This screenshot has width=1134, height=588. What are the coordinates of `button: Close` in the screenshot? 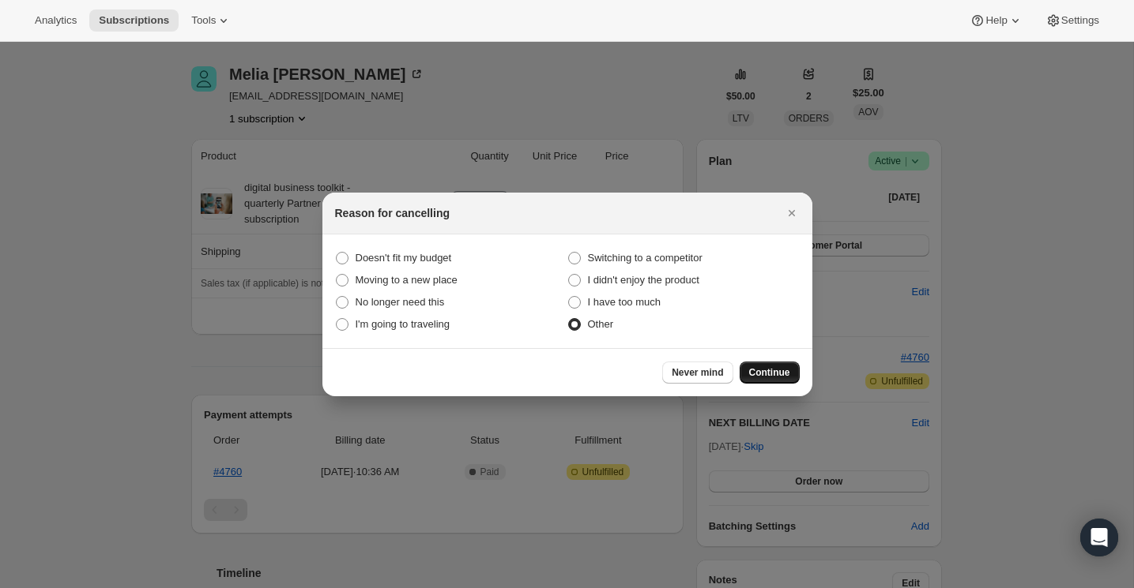 It's located at (791, 213).